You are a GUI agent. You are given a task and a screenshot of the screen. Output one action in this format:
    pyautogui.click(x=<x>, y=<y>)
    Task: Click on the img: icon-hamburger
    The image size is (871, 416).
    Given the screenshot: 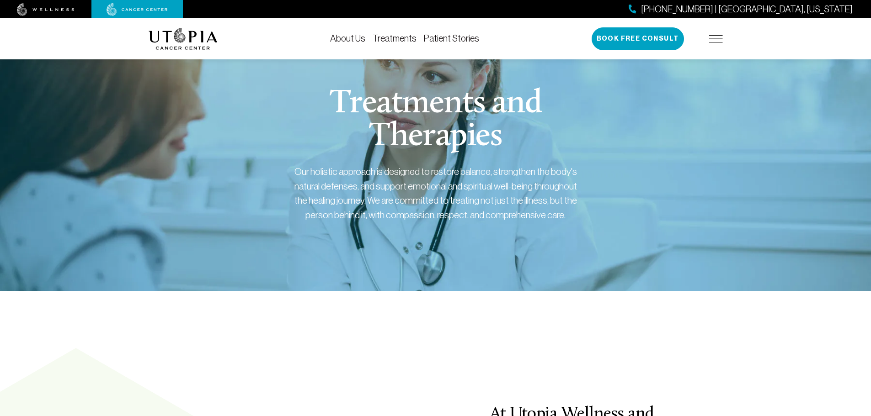 What is the action you would take?
    pyautogui.click(x=716, y=39)
    